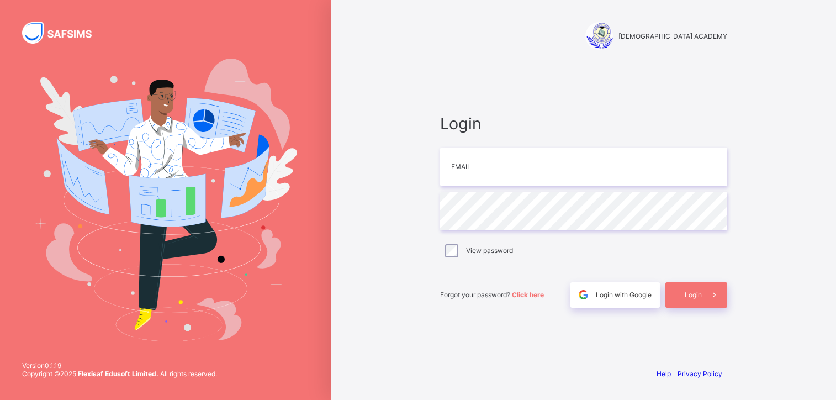 Image resolution: width=836 pixels, height=400 pixels. I want to click on img: Hero Image, so click(166, 200).